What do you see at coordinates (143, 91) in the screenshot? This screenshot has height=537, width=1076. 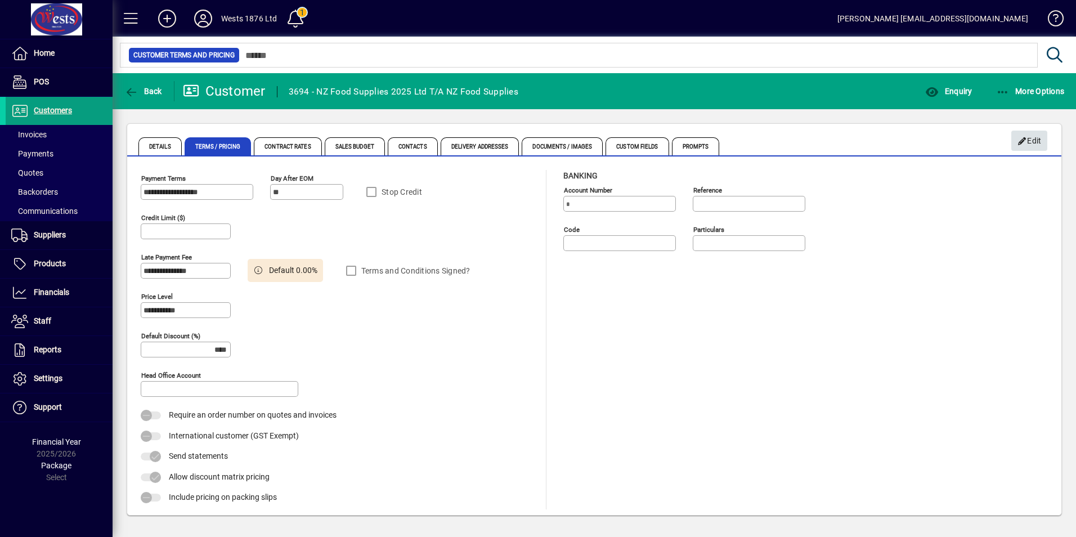 I see `button: Back` at bounding box center [143, 91].